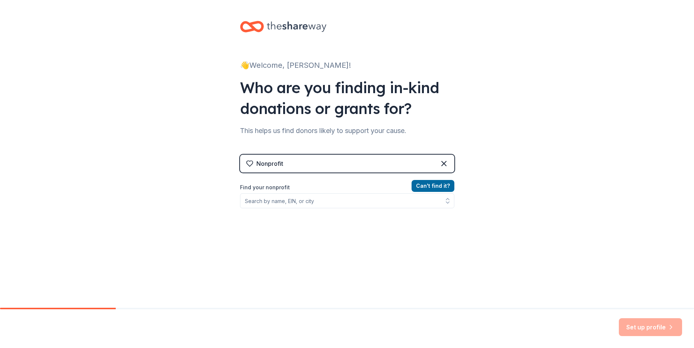 The image size is (694, 348). What do you see at coordinates (433, 186) in the screenshot?
I see `button: Can't find it?` at bounding box center [433, 186].